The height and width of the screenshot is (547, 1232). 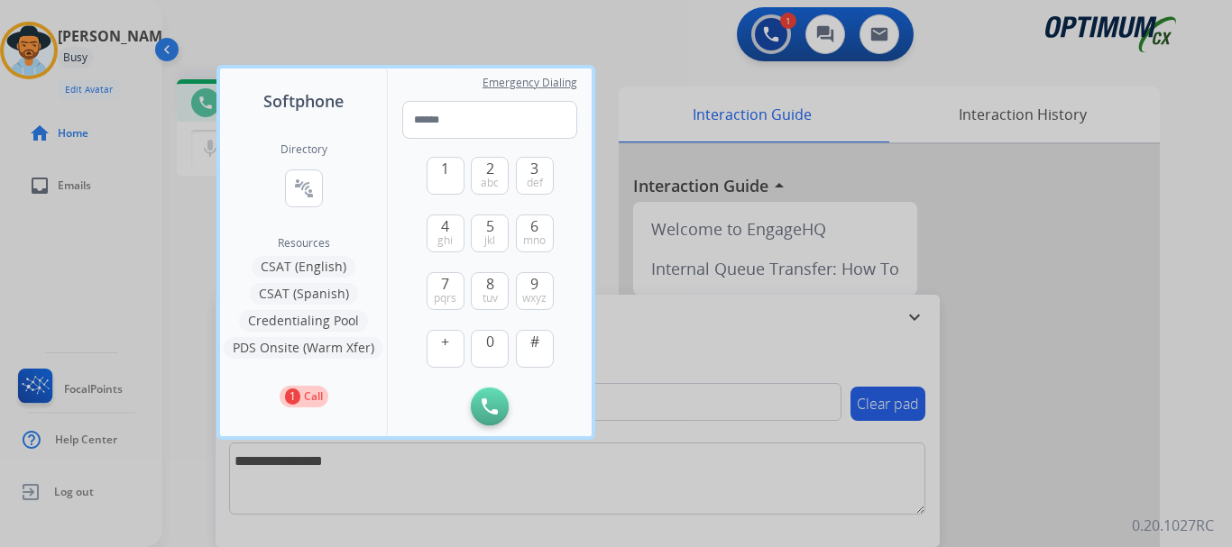 What do you see at coordinates (534, 284) in the screenshot?
I see `span: 9` at bounding box center [534, 284].